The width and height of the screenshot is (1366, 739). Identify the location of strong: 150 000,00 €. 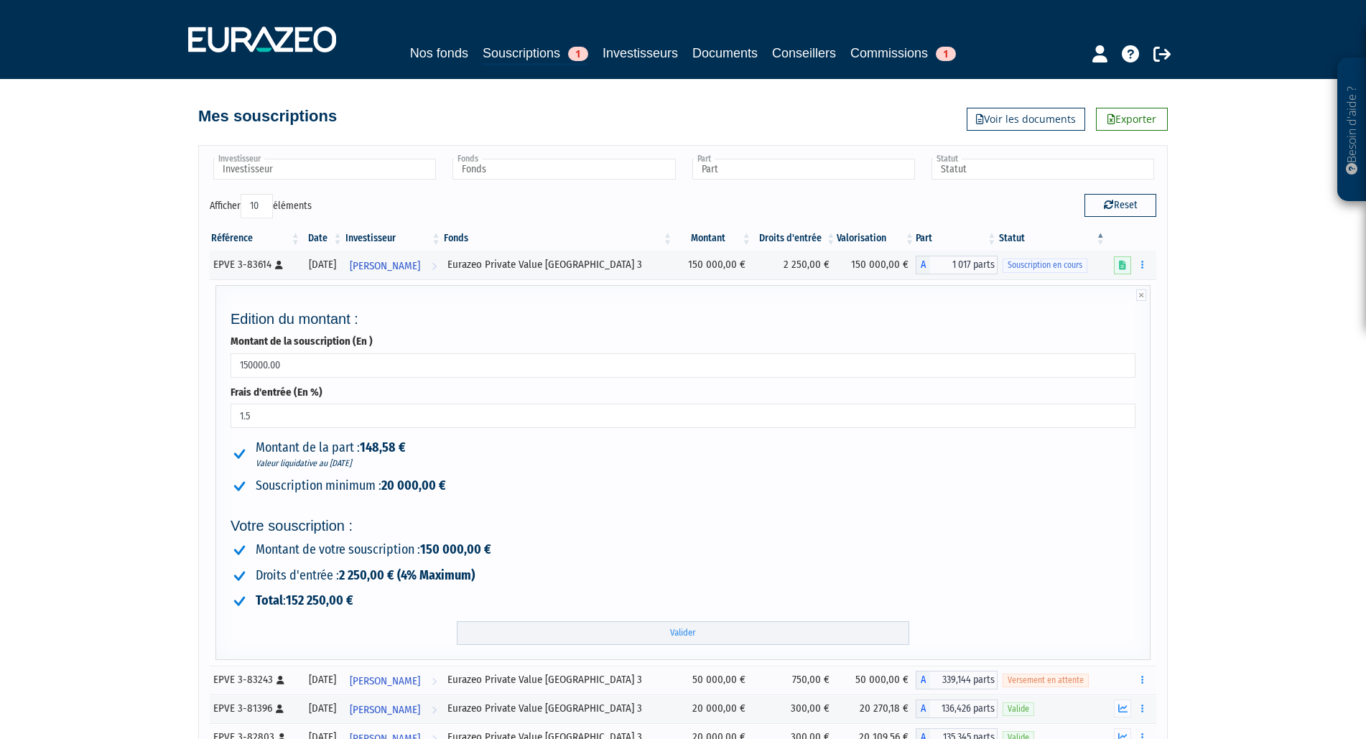
(455, 549).